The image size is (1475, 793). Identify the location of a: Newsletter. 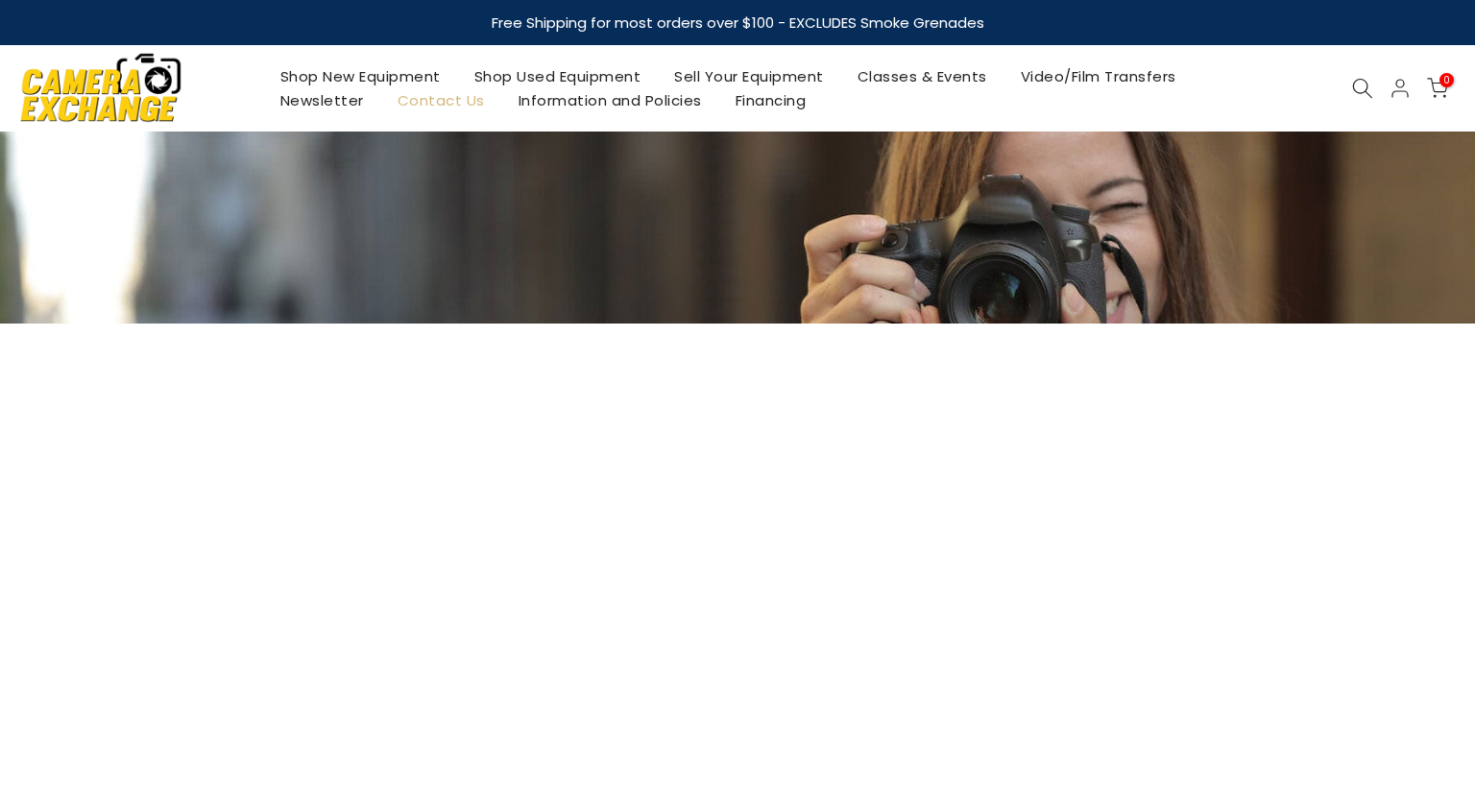
(322, 100).